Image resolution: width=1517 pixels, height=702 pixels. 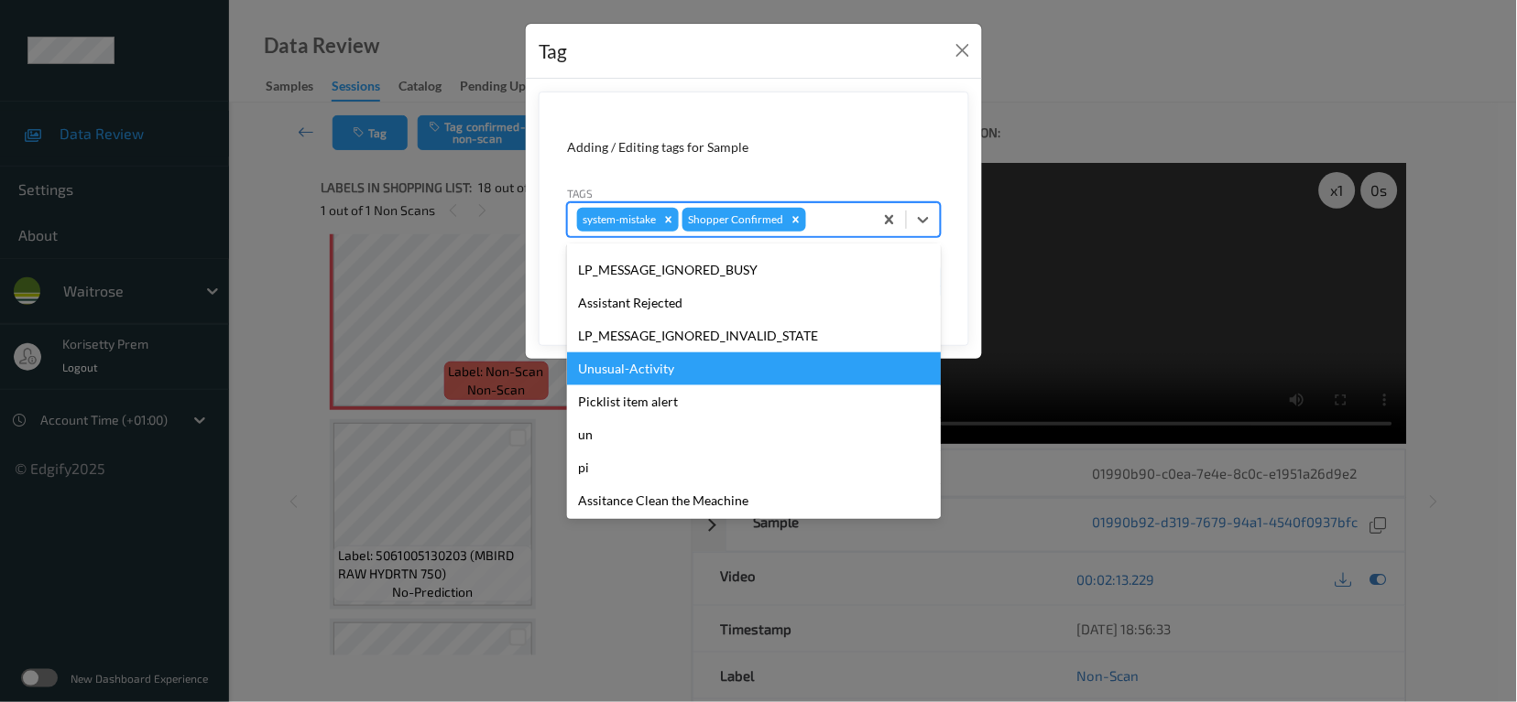 I want to click on div: Adding / Editing tags for Sample, so click(x=754, y=147).